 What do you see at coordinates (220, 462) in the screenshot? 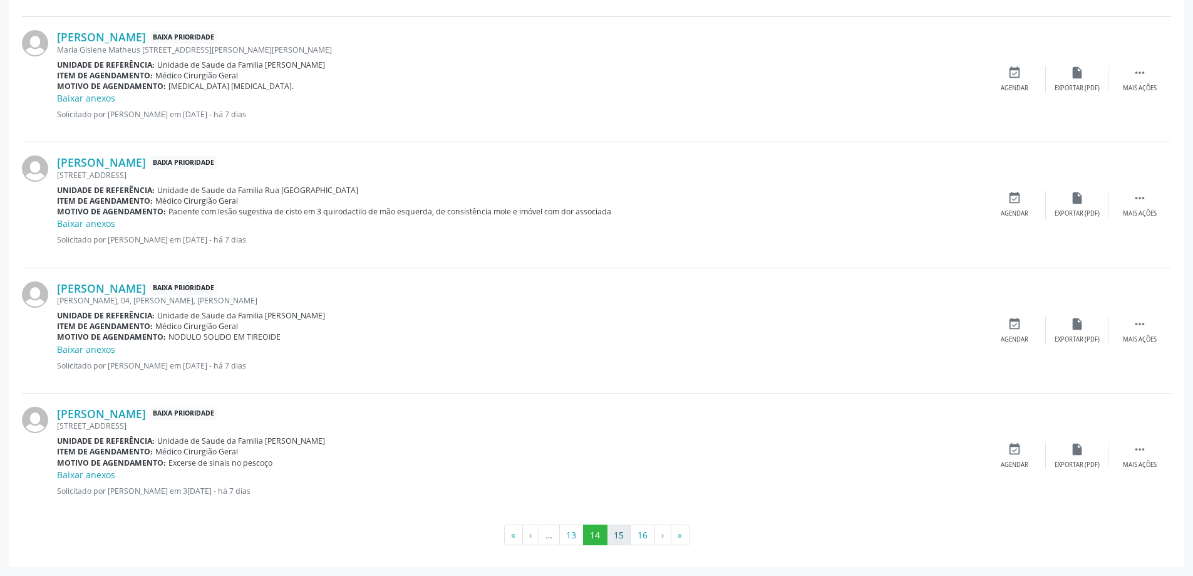
I see `span: Excerse de sinais no pescoço` at bounding box center [220, 462].